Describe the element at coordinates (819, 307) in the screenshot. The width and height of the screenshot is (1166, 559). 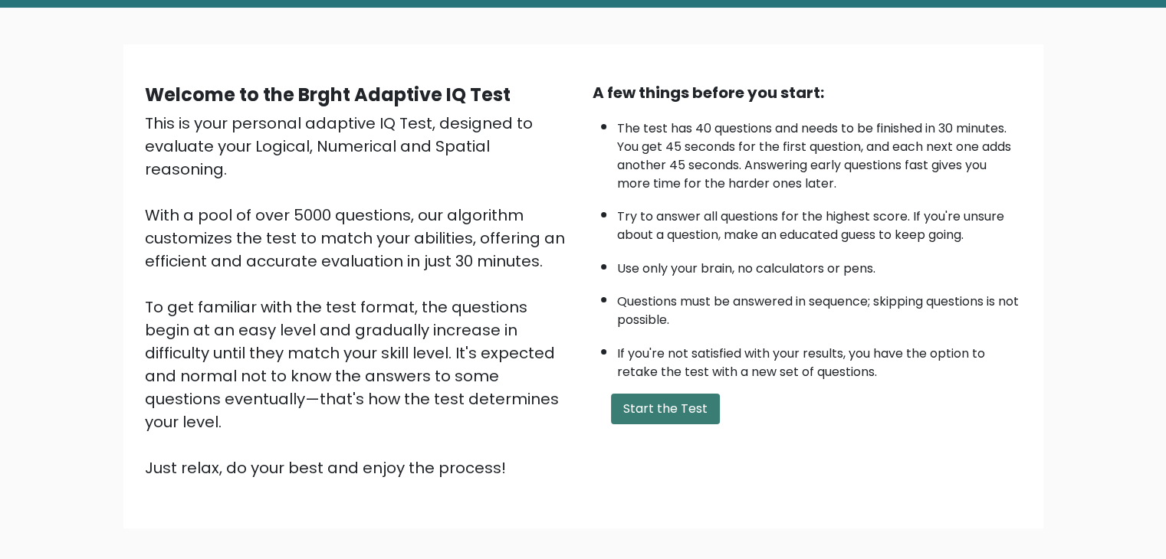
I see `li: Questions must be answered in sequence; skipping questions is not possible.` at that location.